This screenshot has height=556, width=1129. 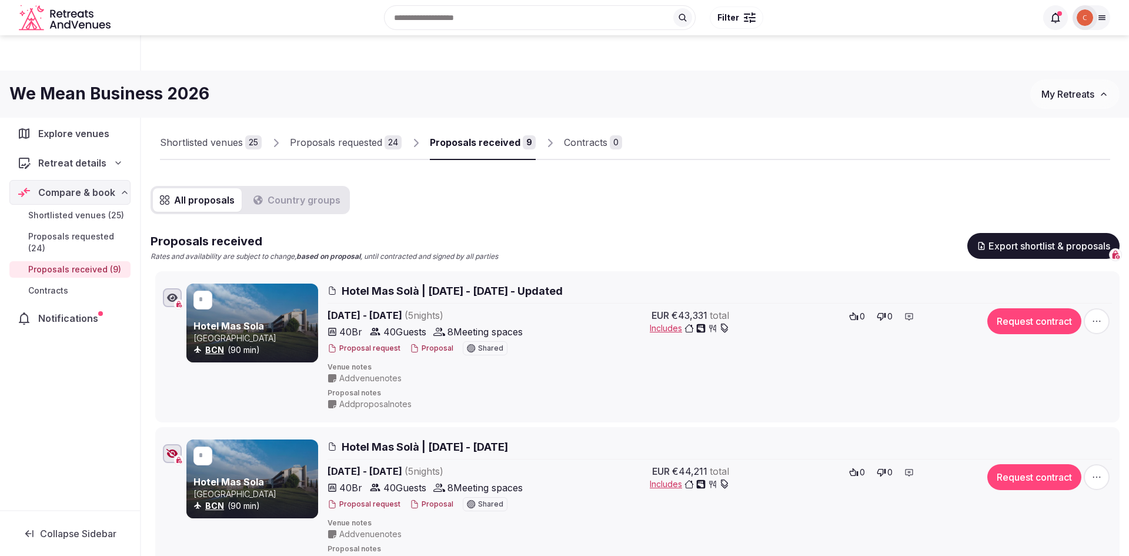 What do you see at coordinates (197, 200) in the screenshot?
I see `button: All proposals` at bounding box center [197, 200].